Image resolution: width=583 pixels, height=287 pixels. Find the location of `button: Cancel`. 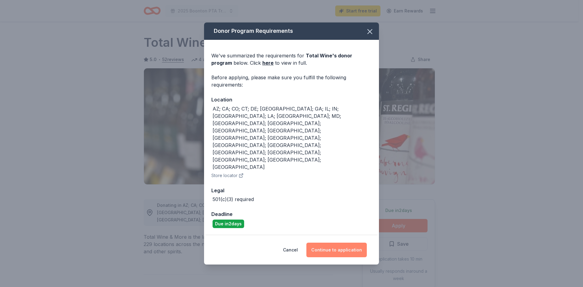

button: Cancel is located at coordinates (290, 250).